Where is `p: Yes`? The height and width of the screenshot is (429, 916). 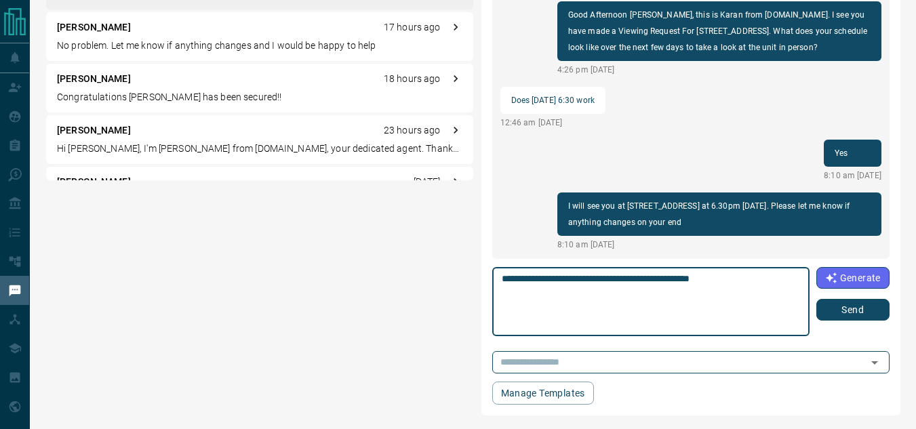
p: Yes is located at coordinates (853, 153).